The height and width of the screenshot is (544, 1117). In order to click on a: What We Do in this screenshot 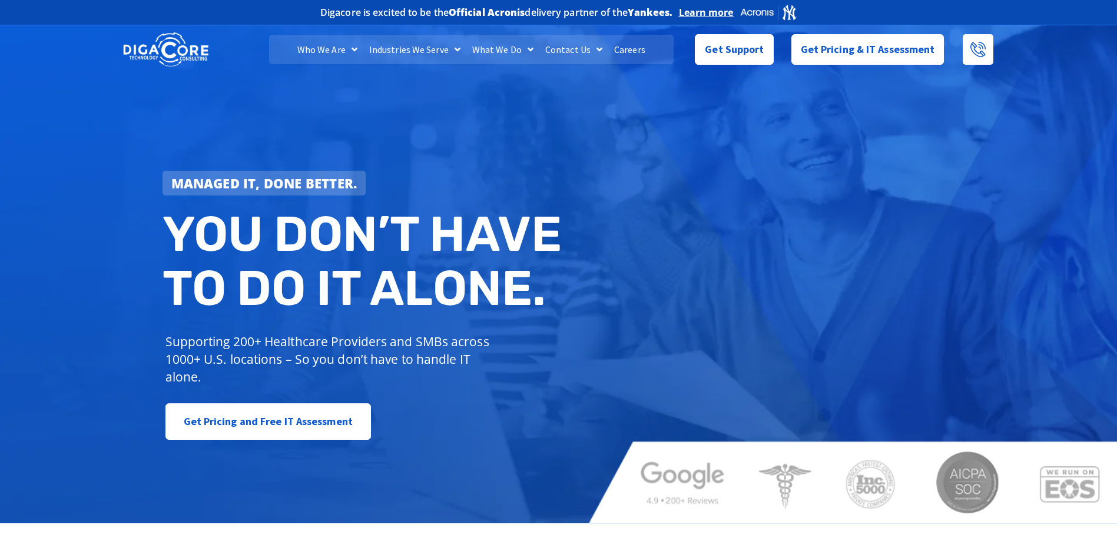, I will do `click(503, 49)`.